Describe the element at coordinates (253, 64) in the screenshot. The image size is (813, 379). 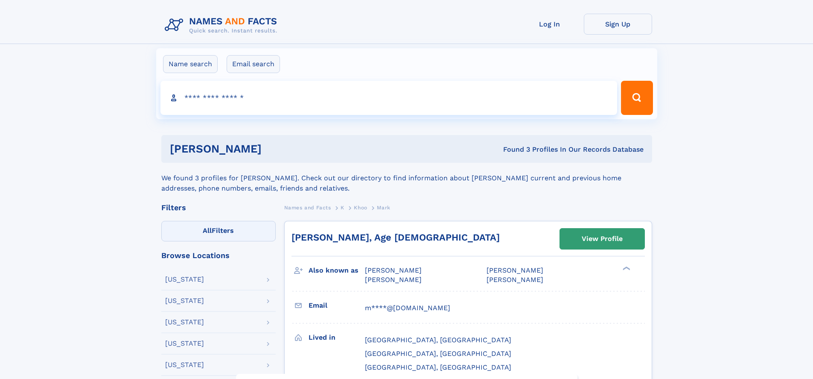
I see `label: Email search` at that location.